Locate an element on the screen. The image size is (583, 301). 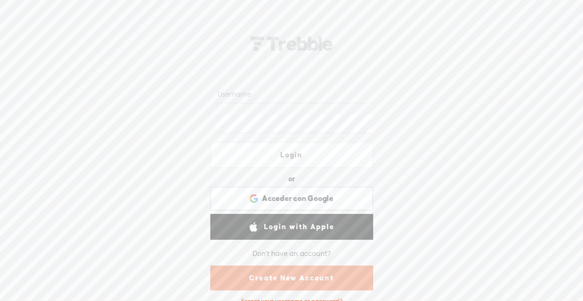
div: or is located at coordinates (292, 179).